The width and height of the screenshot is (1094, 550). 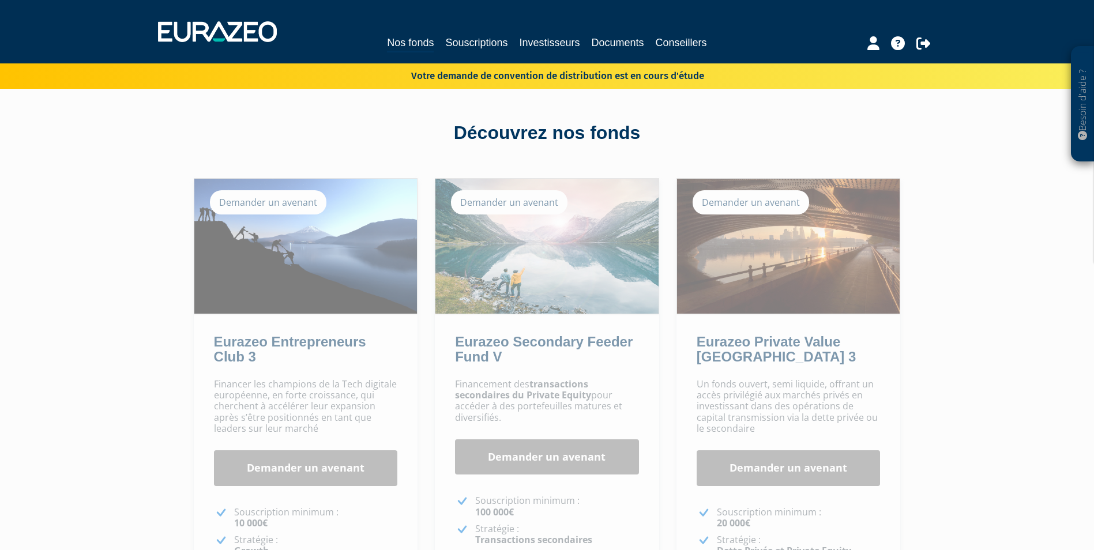 I want to click on p: Financement des pour accéder à des portefeuilles matures et diversifiés., so click(x=547, y=401).